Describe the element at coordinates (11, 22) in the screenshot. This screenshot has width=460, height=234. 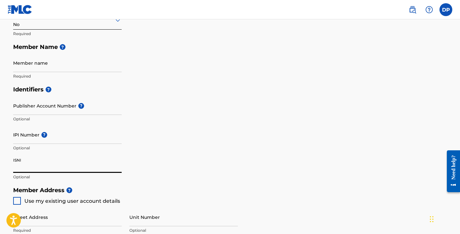
I see `div: Need help?` at that location.